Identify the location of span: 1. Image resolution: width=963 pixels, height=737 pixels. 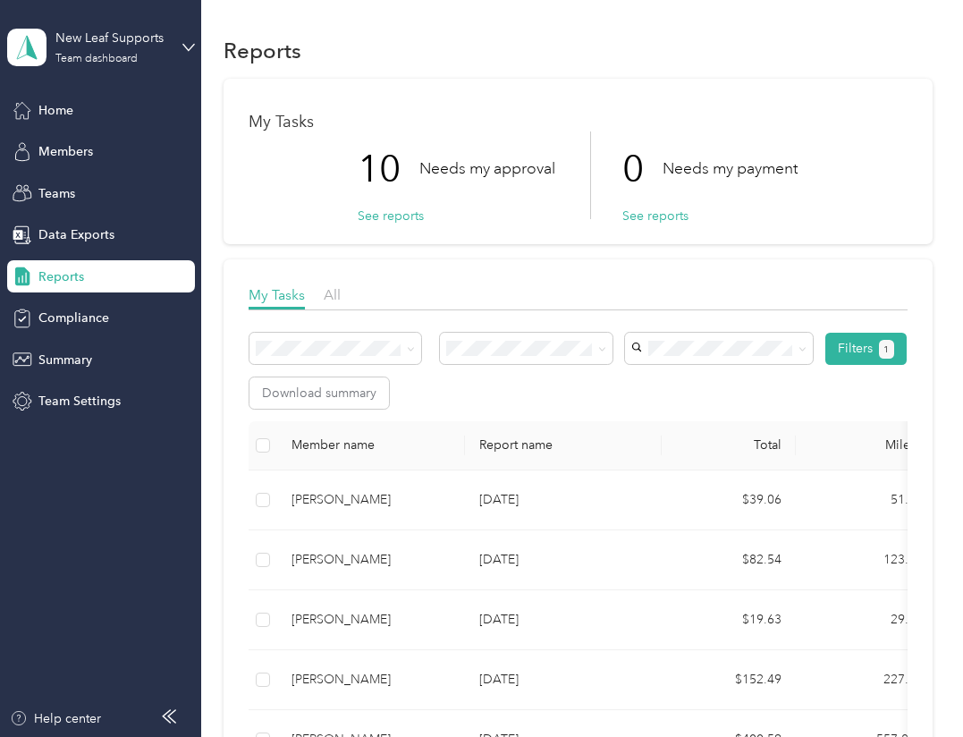
(886, 350).